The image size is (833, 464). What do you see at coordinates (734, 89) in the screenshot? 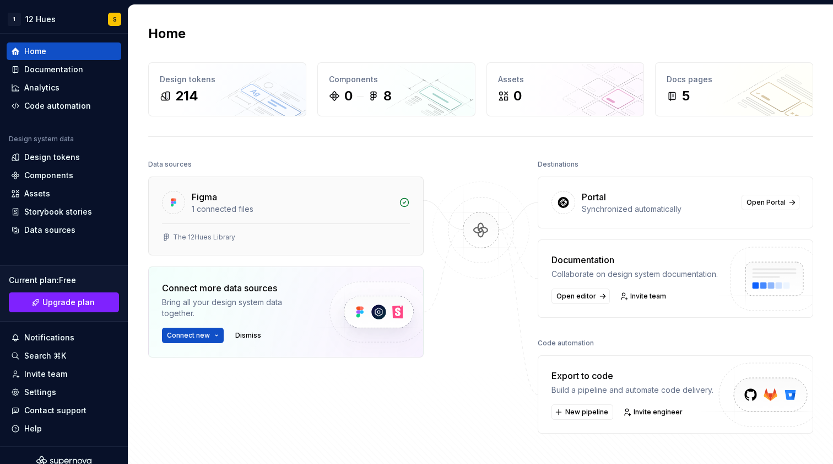
I see `a: Docs pages5` at bounding box center [734, 89].